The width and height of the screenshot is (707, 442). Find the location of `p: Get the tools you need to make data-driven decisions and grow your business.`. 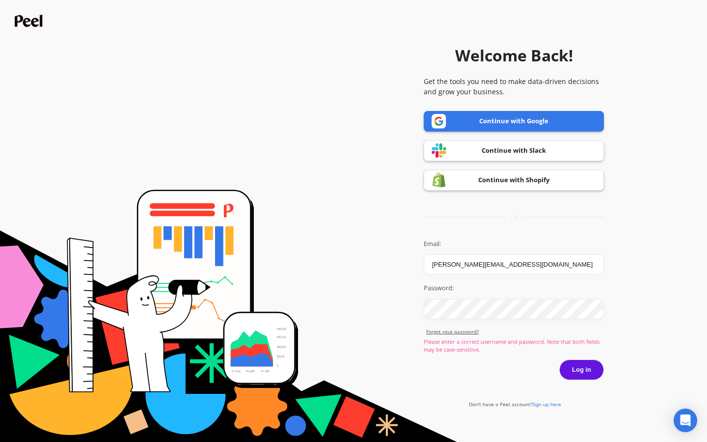

p: Get the tools you need to make data-driven decisions and grow your business. is located at coordinates (514, 86).